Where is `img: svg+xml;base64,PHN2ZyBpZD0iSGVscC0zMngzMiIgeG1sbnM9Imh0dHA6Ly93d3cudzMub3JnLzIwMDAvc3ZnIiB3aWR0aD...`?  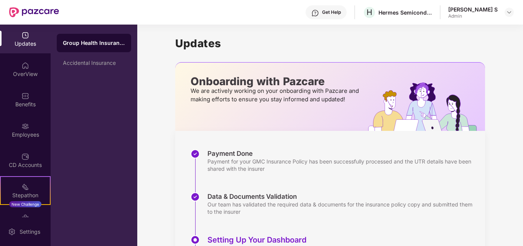
img: svg+xml;base64,PHN2ZyBpZD0iSGVscC0zMngzMiIgeG1sbnM9Imh0dHA6Ly93d3cudzMub3JnLzIwMDAvc3ZnIiB3aWR0aD... is located at coordinates (315, 13).